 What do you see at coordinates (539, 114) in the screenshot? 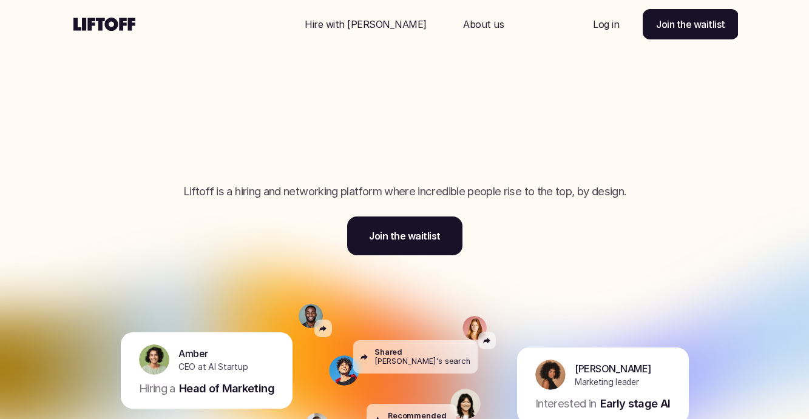
I see `span: f` at bounding box center [539, 114].